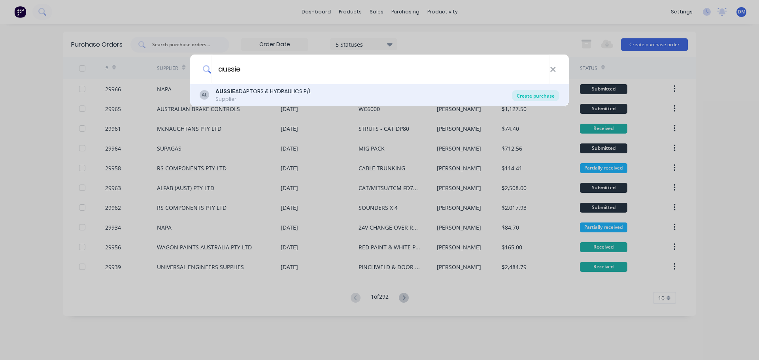 The height and width of the screenshot is (360, 759). What do you see at coordinates (536, 96) in the screenshot?
I see `div: Create purchase` at bounding box center [536, 96].